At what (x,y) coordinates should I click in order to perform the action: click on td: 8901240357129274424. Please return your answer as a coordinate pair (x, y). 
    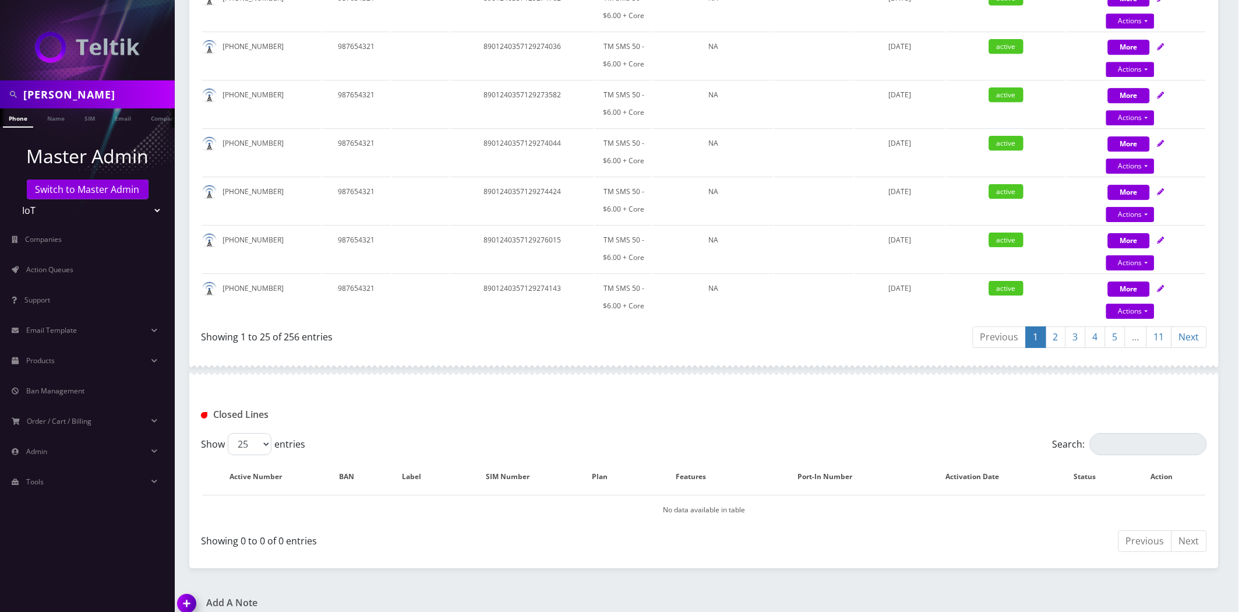
    Looking at the image, I should click on (522, 200).